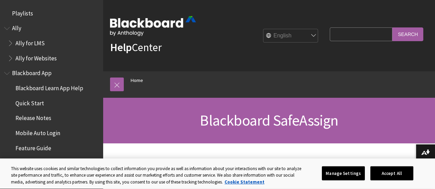 The height and width of the screenshot is (189, 435). What do you see at coordinates (30, 42) in the screenshot?
I see `span: Ally for LMS` at bounding box center [30, 42].